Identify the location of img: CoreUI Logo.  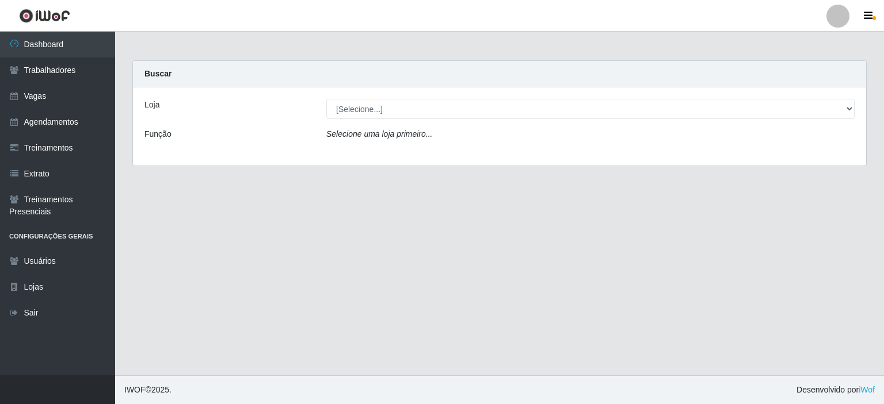
(44, 16).